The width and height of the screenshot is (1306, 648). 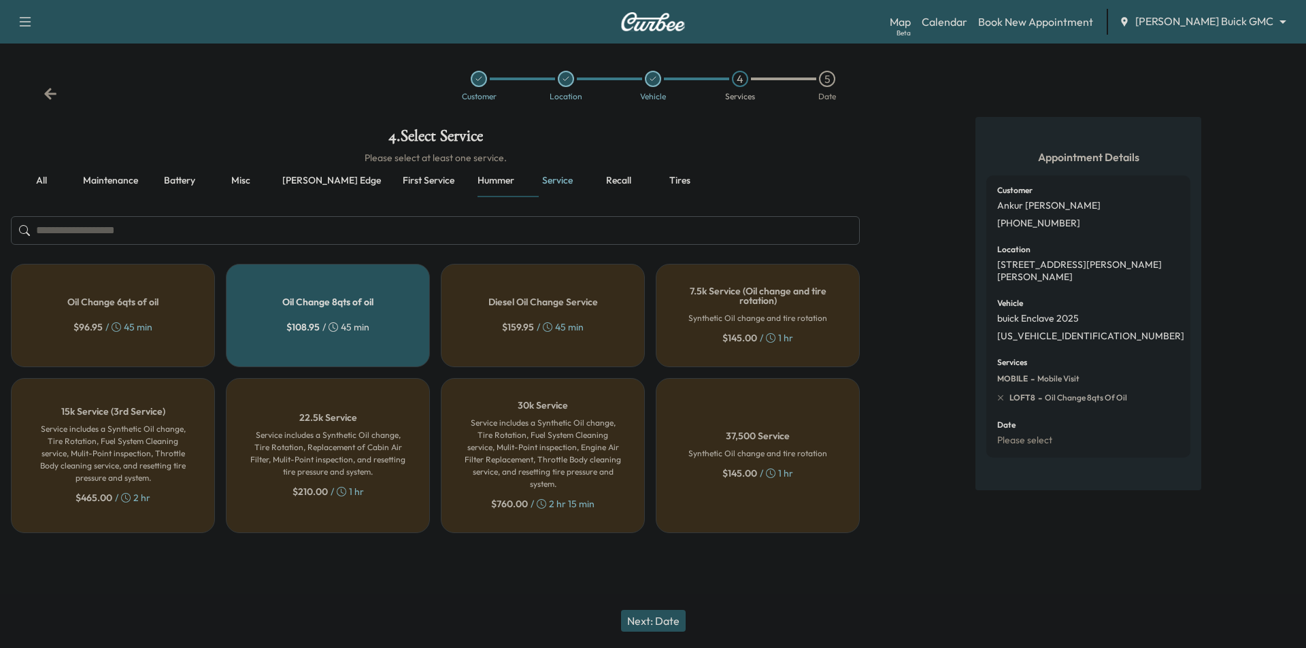 I want to click on div: Date, so click(x=827, y=97).